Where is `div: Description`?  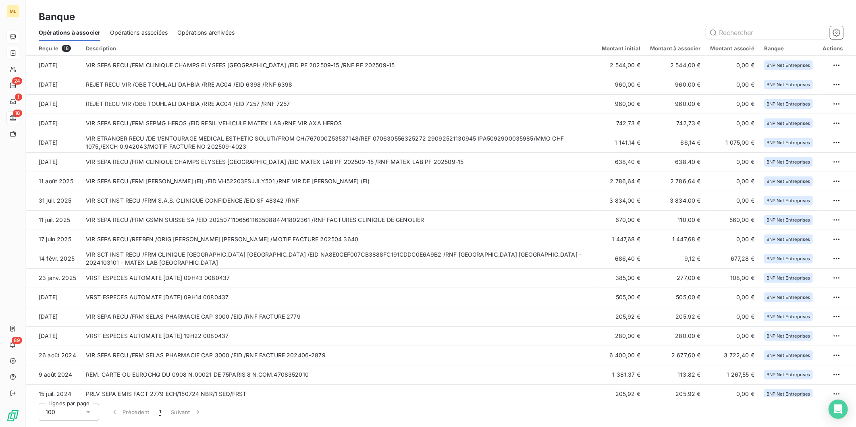
div: Description is located at coordinates (339, 48).